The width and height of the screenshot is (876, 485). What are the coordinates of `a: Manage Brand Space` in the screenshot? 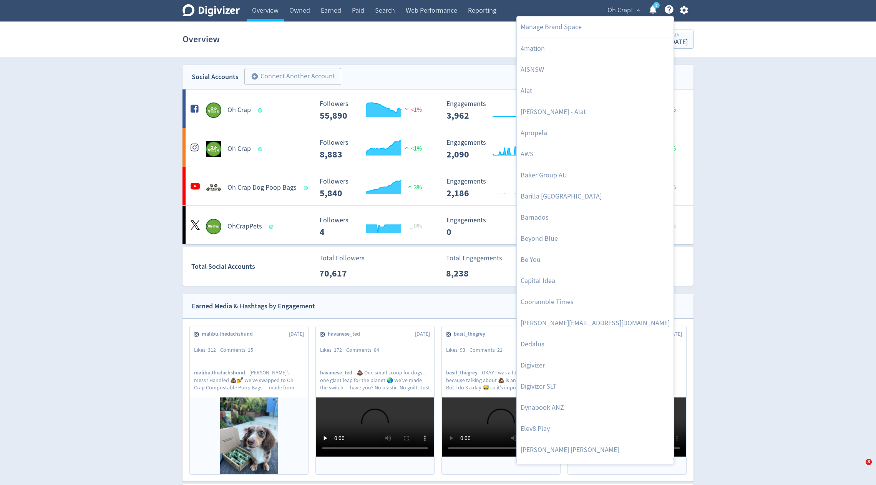 It's located at (595, 27).